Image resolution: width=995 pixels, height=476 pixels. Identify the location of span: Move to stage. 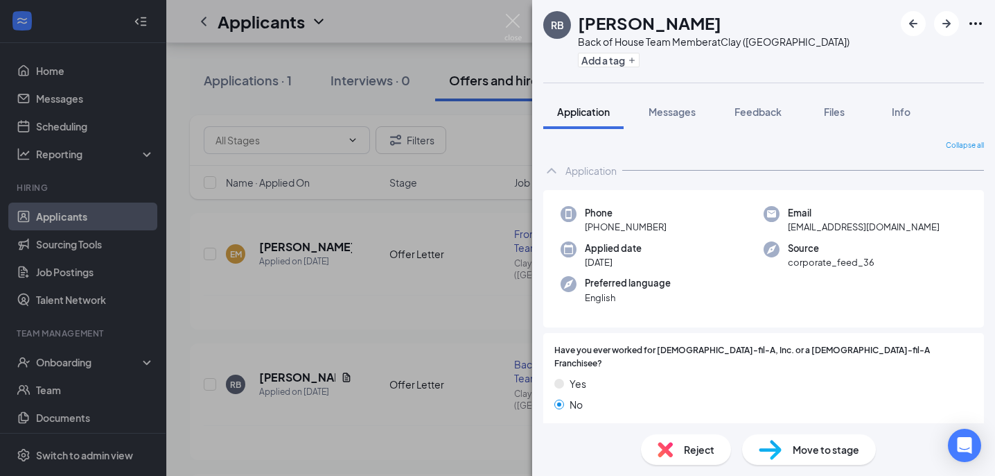
(826, 449).